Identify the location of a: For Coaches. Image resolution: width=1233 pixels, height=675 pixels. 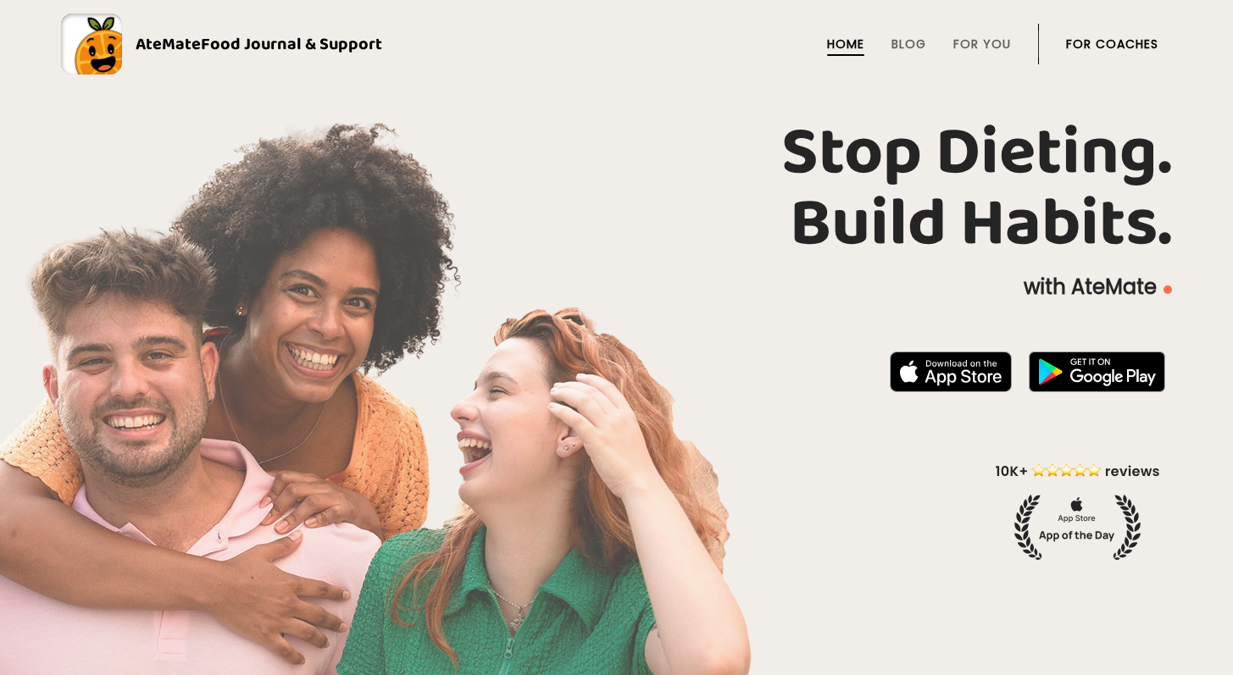
(1112, 44).